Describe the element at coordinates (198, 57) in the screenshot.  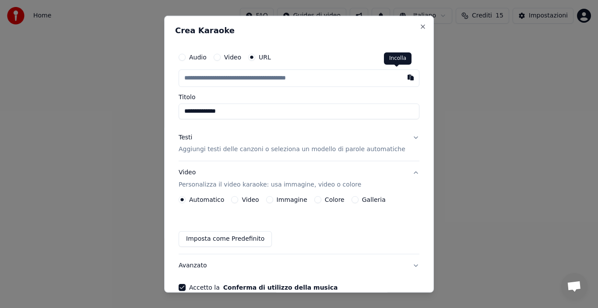
I see `label: Audio` at that location.